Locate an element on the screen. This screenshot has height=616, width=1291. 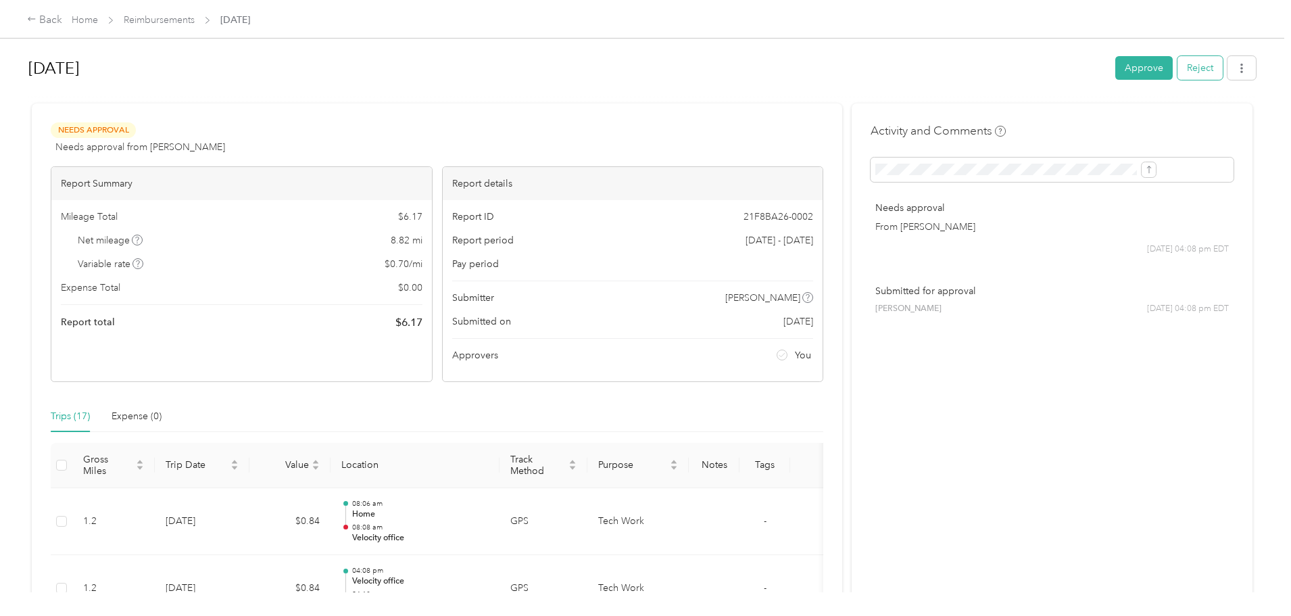
div: Report details is located at coordinates (633, 183).